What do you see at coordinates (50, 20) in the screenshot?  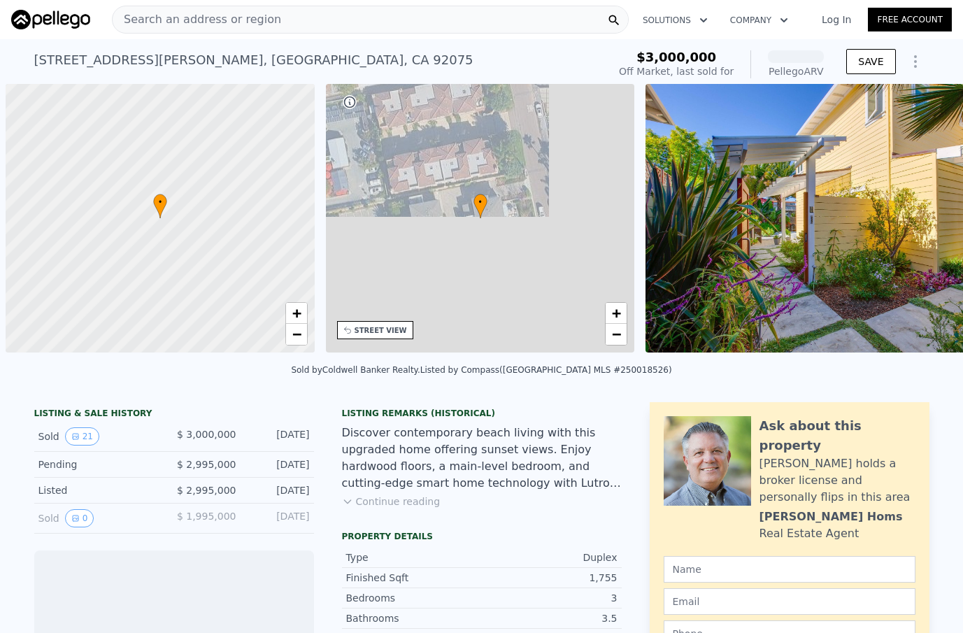 I see `img: Pellego` at bounding box center [50, 20].